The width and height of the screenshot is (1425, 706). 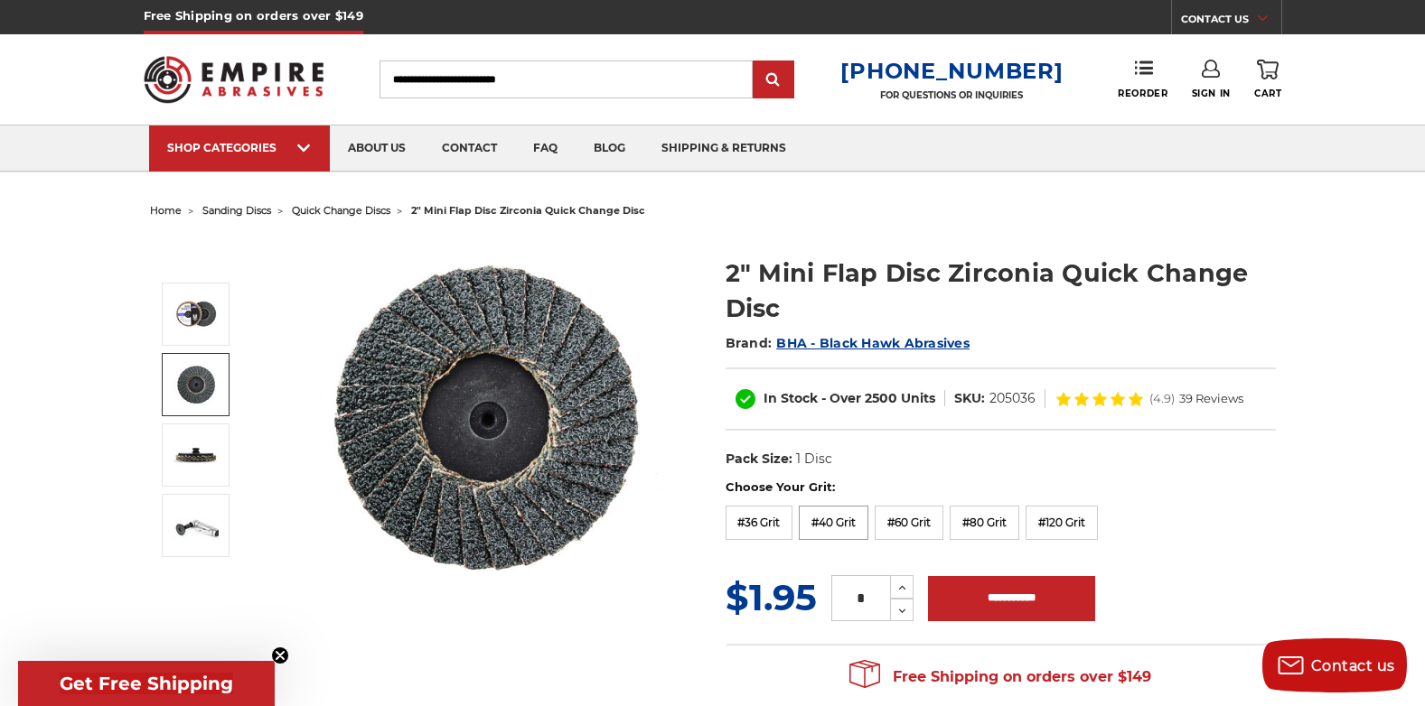 What do you see at coordinates (1000, 488) in the screenshot?
I see `label: Choose Your Grit:` at bounding box center [1000, 488].